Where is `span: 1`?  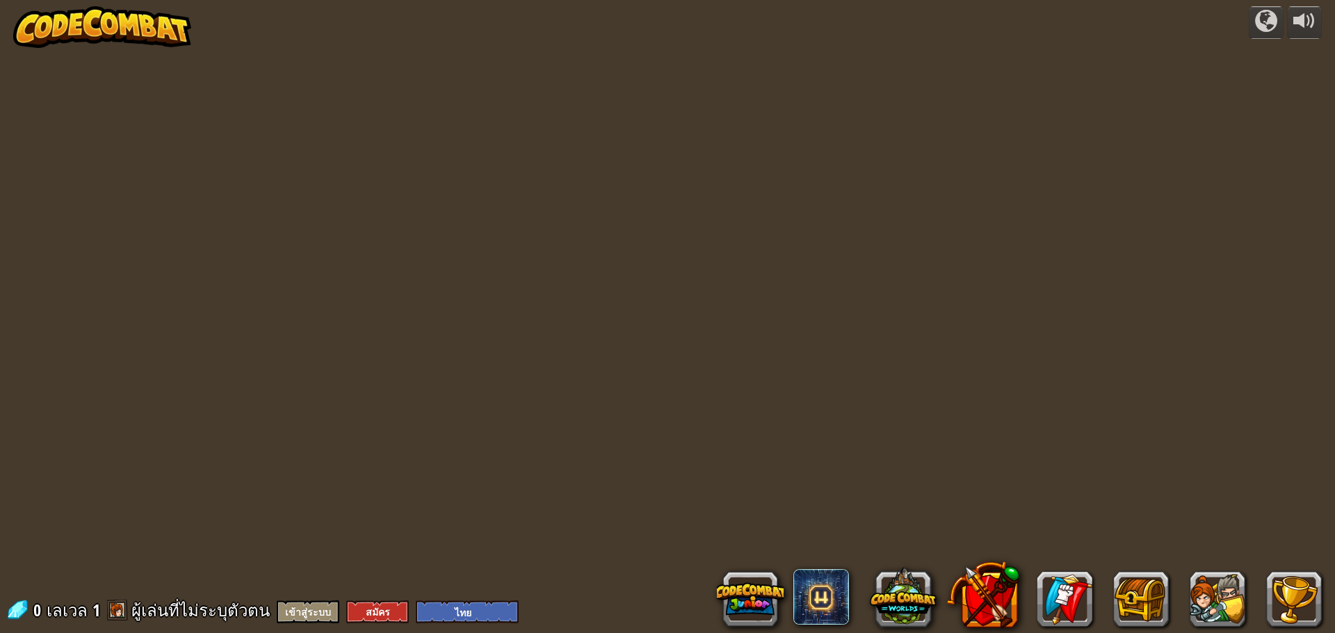
span: 1 is located at coordinates (96, 611).